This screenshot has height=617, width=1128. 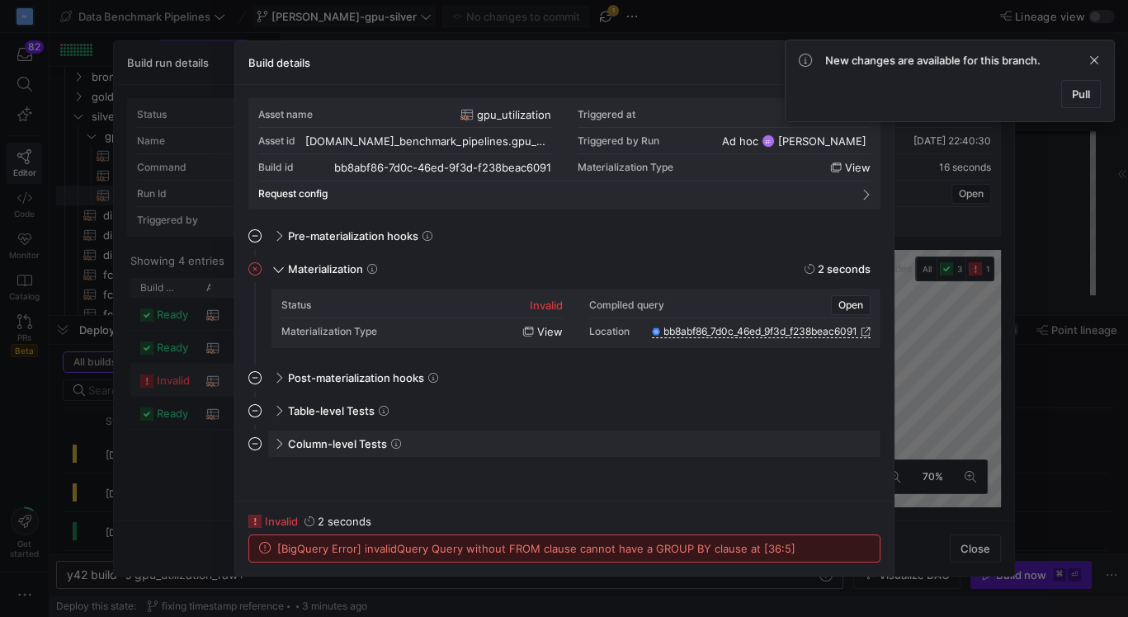 I want to click on span: Pull, so click(x=1081, y=94).